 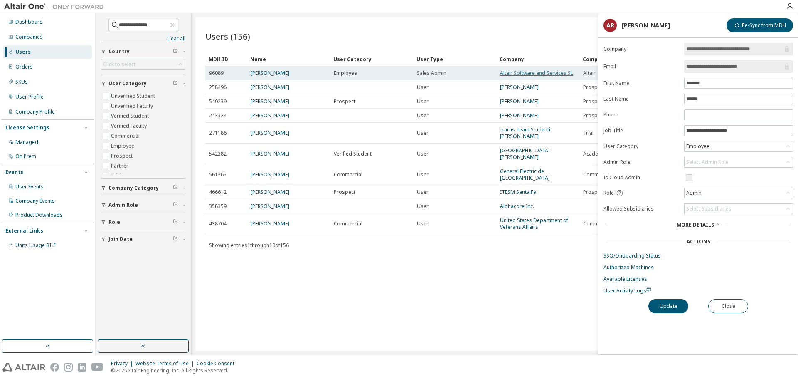 What do you see at coordinates (698, 267) in the screenshot?
I see `a: Authorized Machines` at bounding box center [698, 267].